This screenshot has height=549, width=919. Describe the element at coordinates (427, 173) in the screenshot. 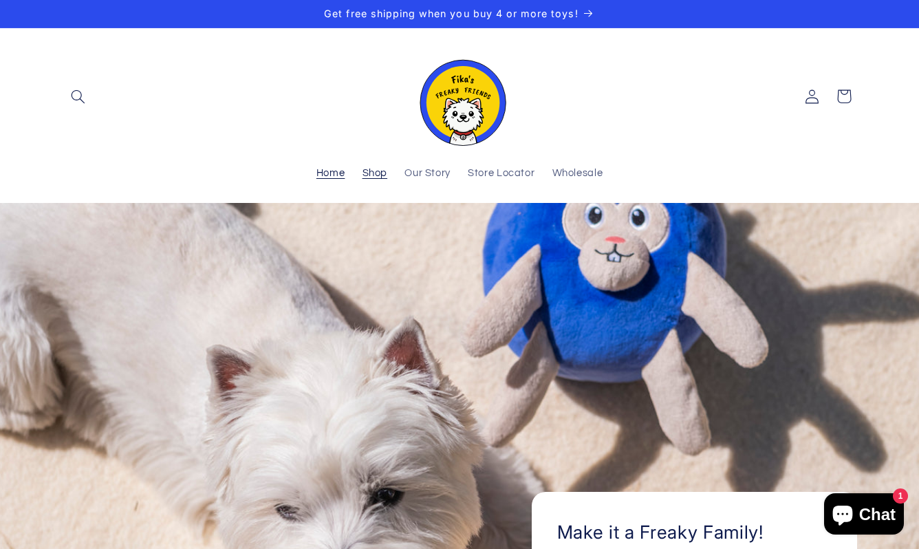

I see `span: Our Story` at that location.